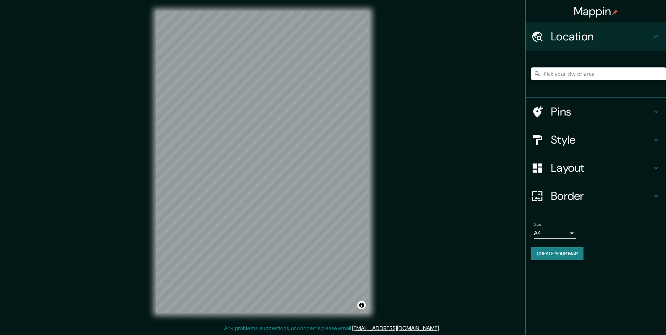 The width and height of the screenshot is (666, 335). Describe the element at coordinates (602, 168) in the screenshot. I see `h4: Layout` at that location.